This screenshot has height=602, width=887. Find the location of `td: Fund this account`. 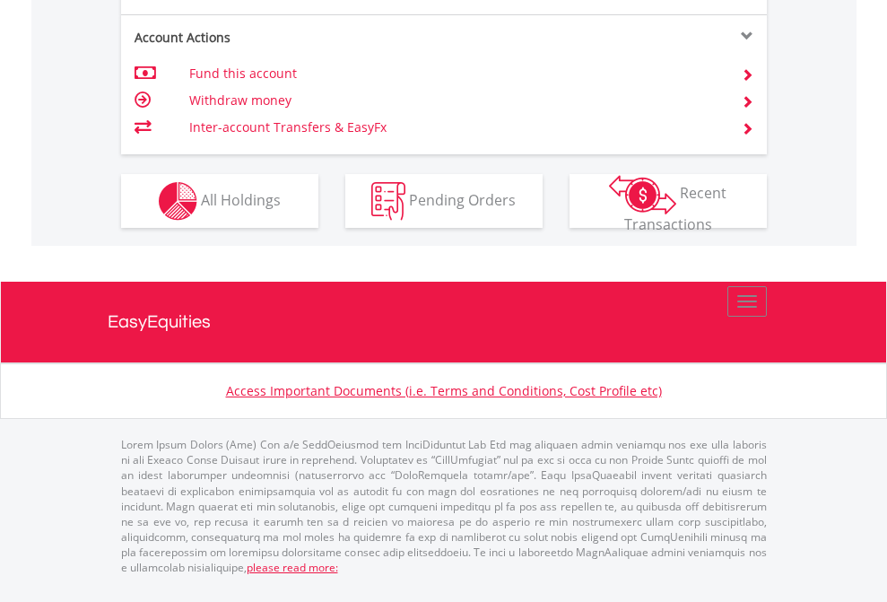

td: Fund this account is located at coordinates (454, 74).